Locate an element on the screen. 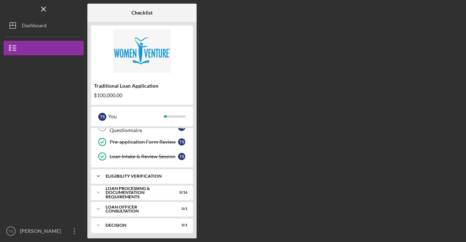 This screenshot has width=466, height=242. div: Eligibility Verification is located at coordinates (144, 176).